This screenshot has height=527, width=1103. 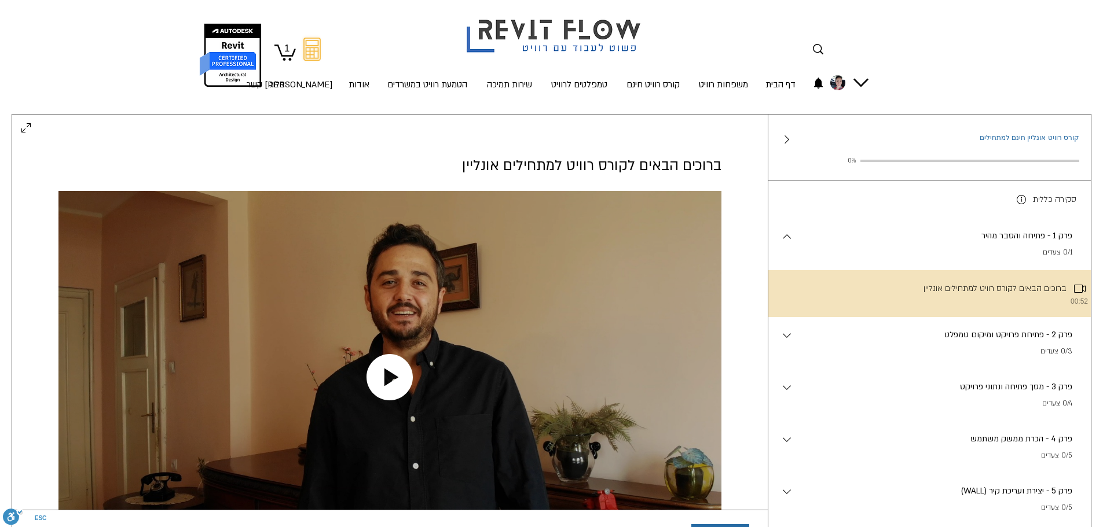 What do you see at coordinates (930, 395) in the screenshot?
I see `button: פרק 3 - מסך פתיחה ונתוני פרויקט.0/4 צעדים` at bounding box center [930, 395].